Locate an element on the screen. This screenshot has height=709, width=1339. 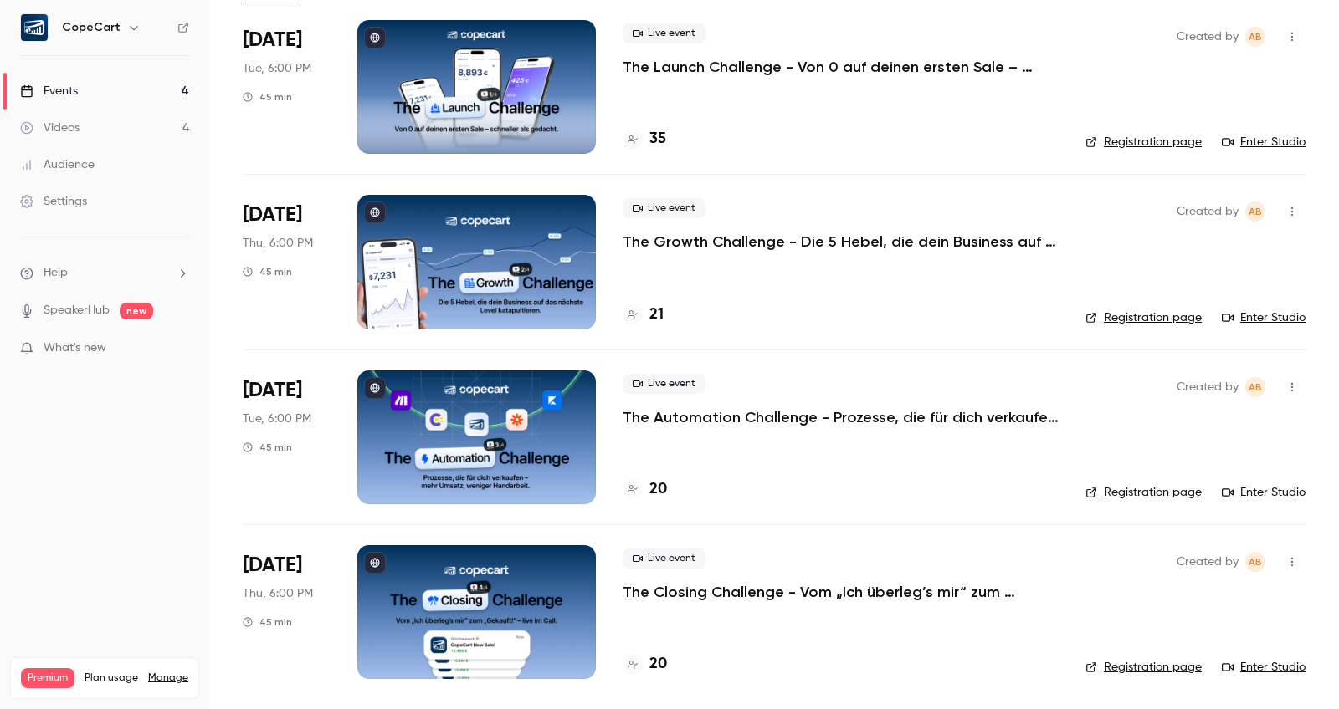
a: 35 is located at coordinates (644, 139).